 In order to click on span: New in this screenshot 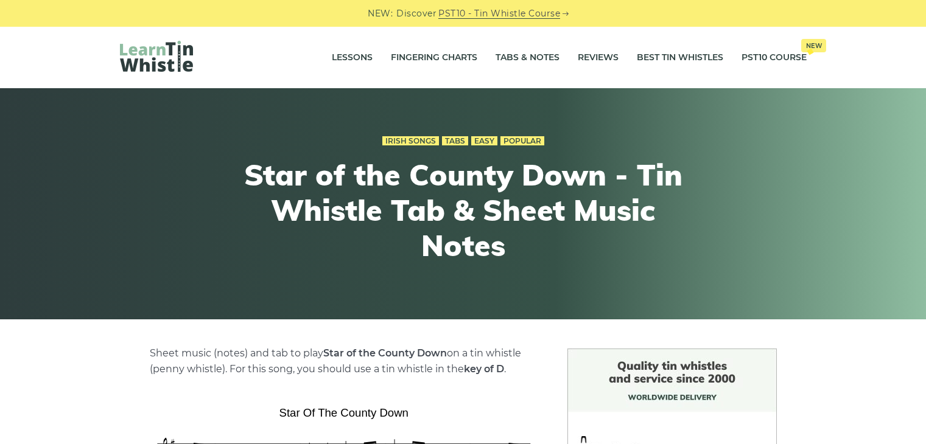, I will do `click(813, 46)`.